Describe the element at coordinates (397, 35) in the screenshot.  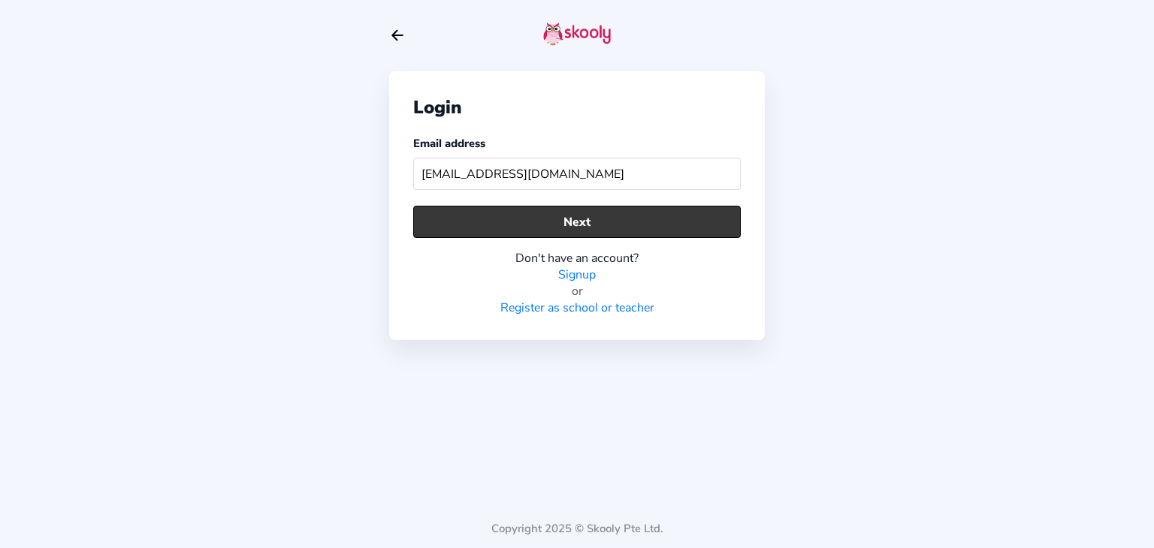
I see `button: arrow back outline` at that location.